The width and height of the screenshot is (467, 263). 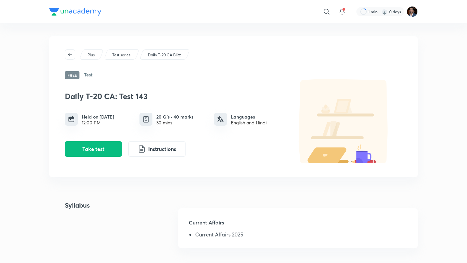 What do you see at coordinates (91, 55) in the screenshot?
I see `a: Plus` at bounding box center [91, 55].